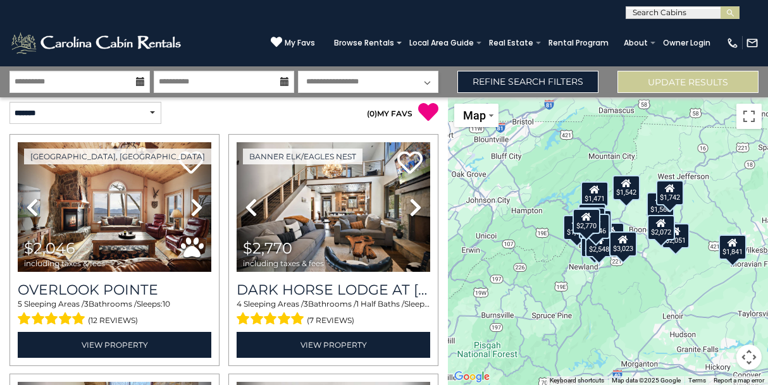 The width and height of the screenshot is (768, 385). What do you see at coordinates (472, 377) in the screenshot?
I see `img: Google` at bounding box center [472, 377].